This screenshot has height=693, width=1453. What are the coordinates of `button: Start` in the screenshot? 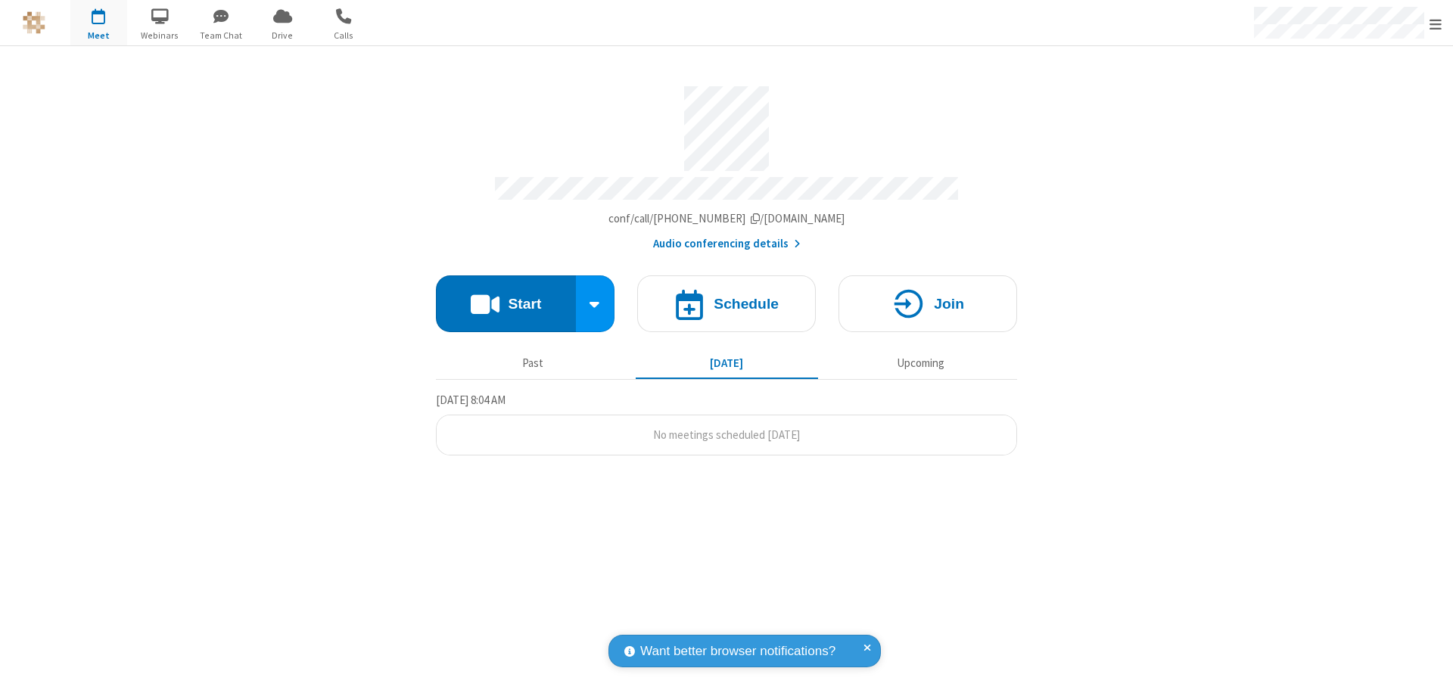 It's located at (505, 303).